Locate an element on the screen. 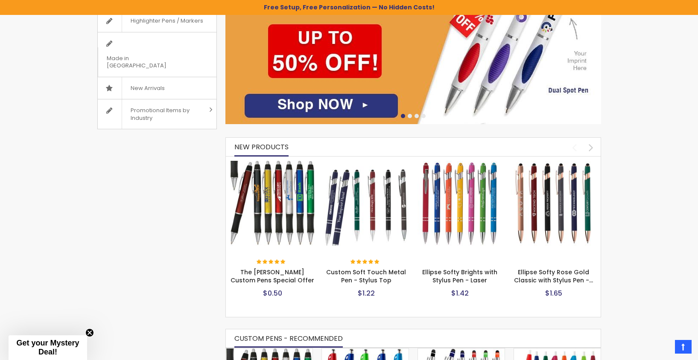  img: Ellipse Softy Brights with Stylus Pen - Laser is located at coordinates (460, 204).